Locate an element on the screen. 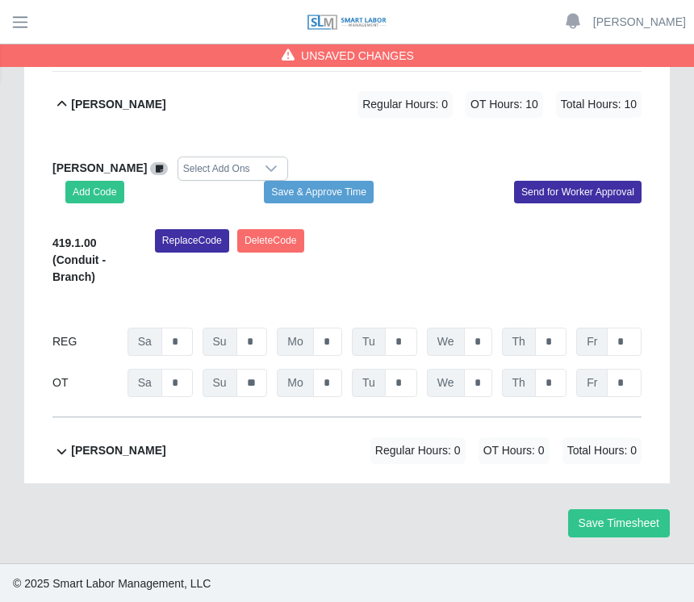 This screenshot has width=694, height=602. span: OT Hours: 10 is located at coordinates (504, 104).